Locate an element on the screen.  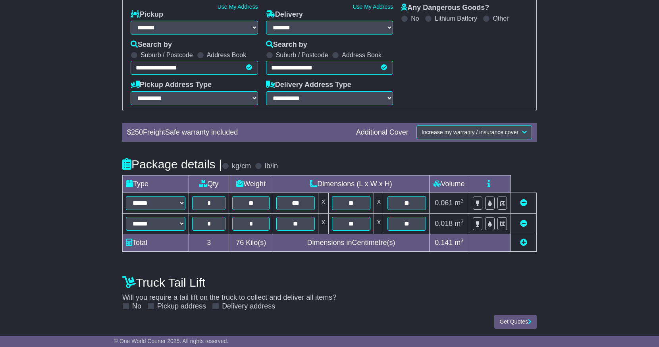
label: Delivery address is located at coordinates (248, 306).